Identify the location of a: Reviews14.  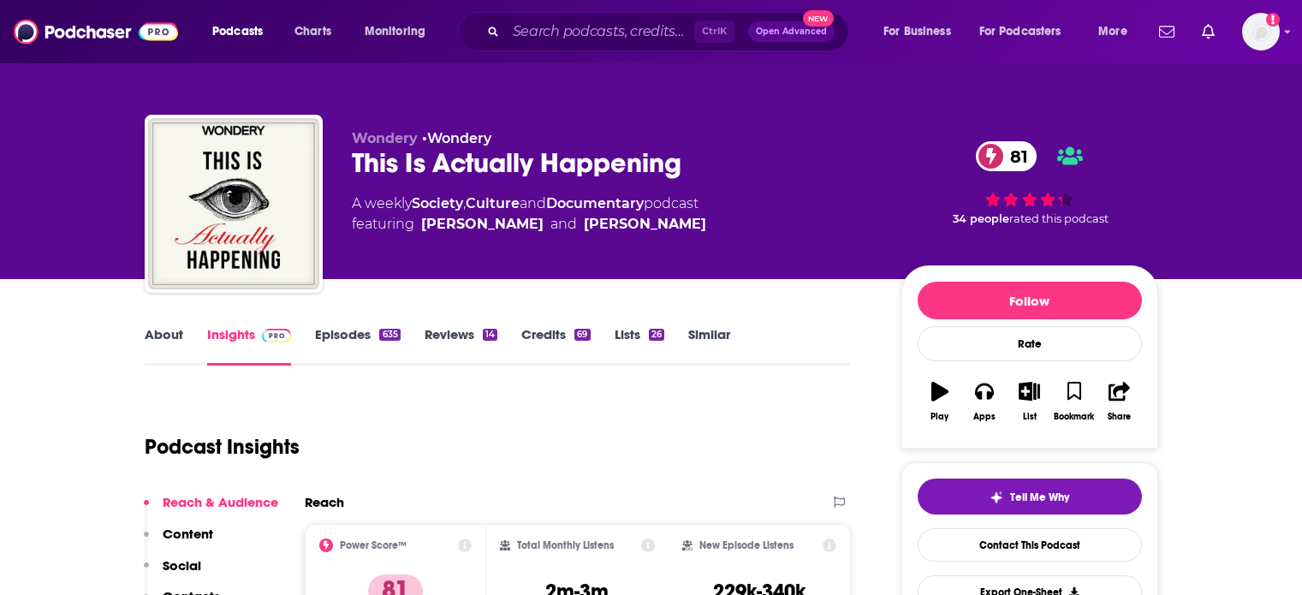
(461, 346).